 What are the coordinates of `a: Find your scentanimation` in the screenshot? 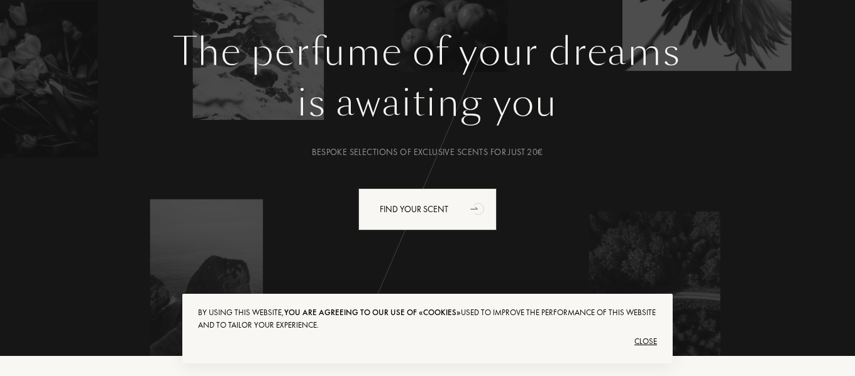 It's located at (427, 209).